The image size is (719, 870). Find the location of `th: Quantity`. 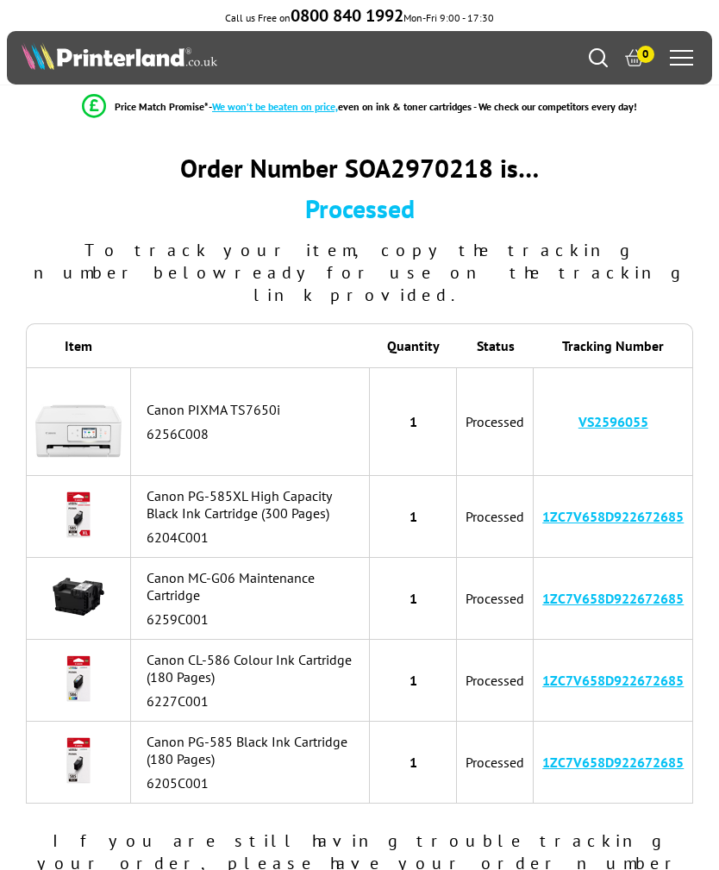

th: Quantity is located at coordinates (413, 345).